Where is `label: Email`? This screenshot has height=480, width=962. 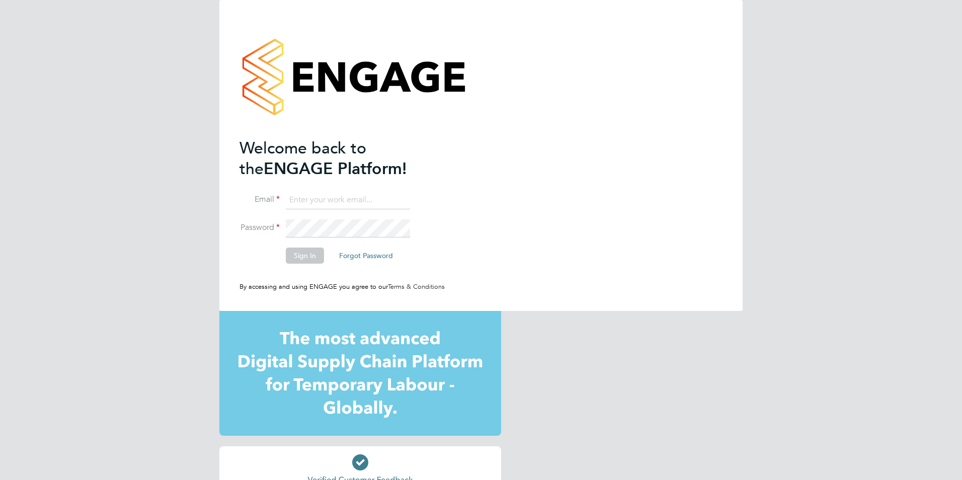
label: Email is located at coordinates (260, 199).